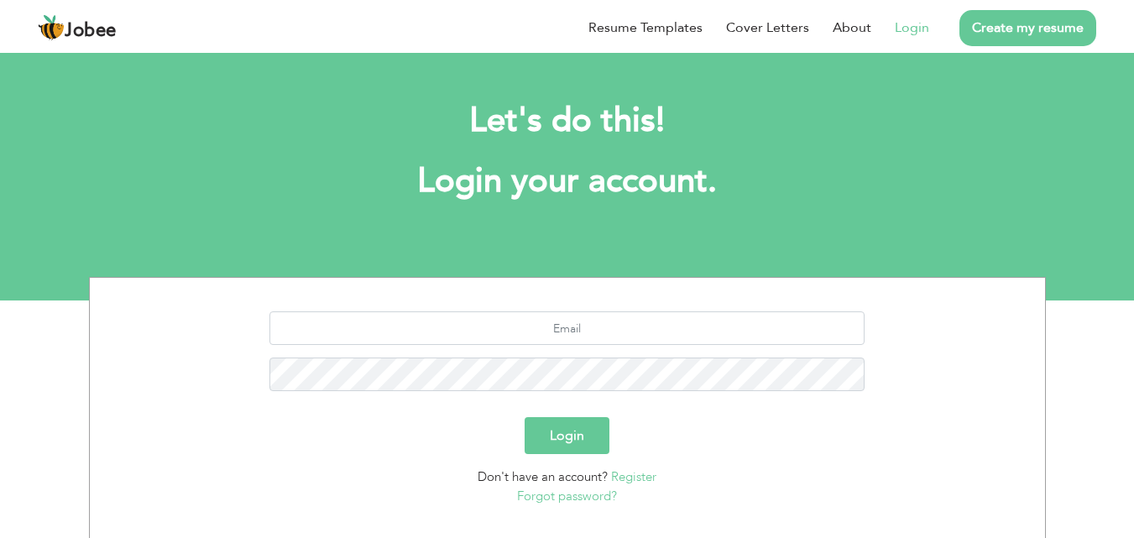 This screenshot has height=538, width=1134. I want to click on a: About, so click(852, 28).